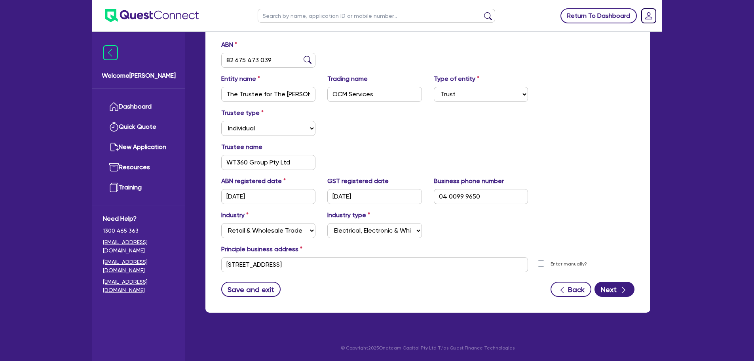 Image resolution: width=754 pixels, height=361 pixels. Describe the element at coordinates (152, 15) in the screenshot. I see `img: quest-connect-logo-blue` at that location.